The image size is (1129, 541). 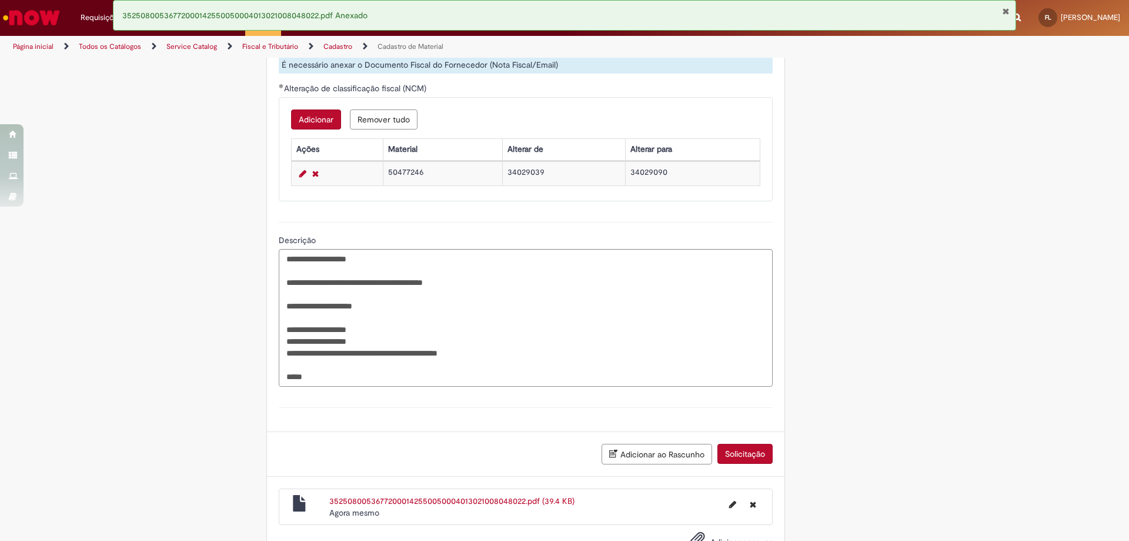 What do you see at coordinates (33, 46) in the screenshot?
I see `a: Página inicial` at bounding box center [33, 46].